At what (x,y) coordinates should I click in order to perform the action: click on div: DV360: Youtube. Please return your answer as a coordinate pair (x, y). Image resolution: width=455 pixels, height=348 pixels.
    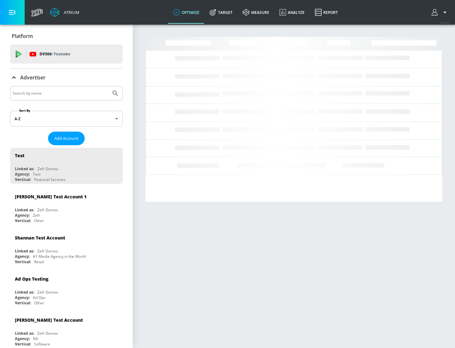
    Looking at the image, I should click on (66, 54).